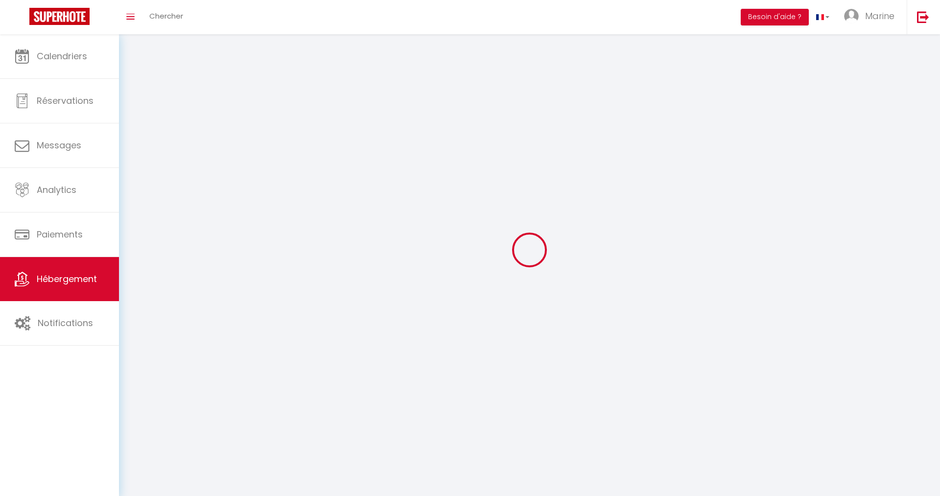 This screenshot has width=940, height=496. What do you see at coordinates (166, 16) in the screenshot?
I see `span: Chercher` at bounding box center [166, 16].